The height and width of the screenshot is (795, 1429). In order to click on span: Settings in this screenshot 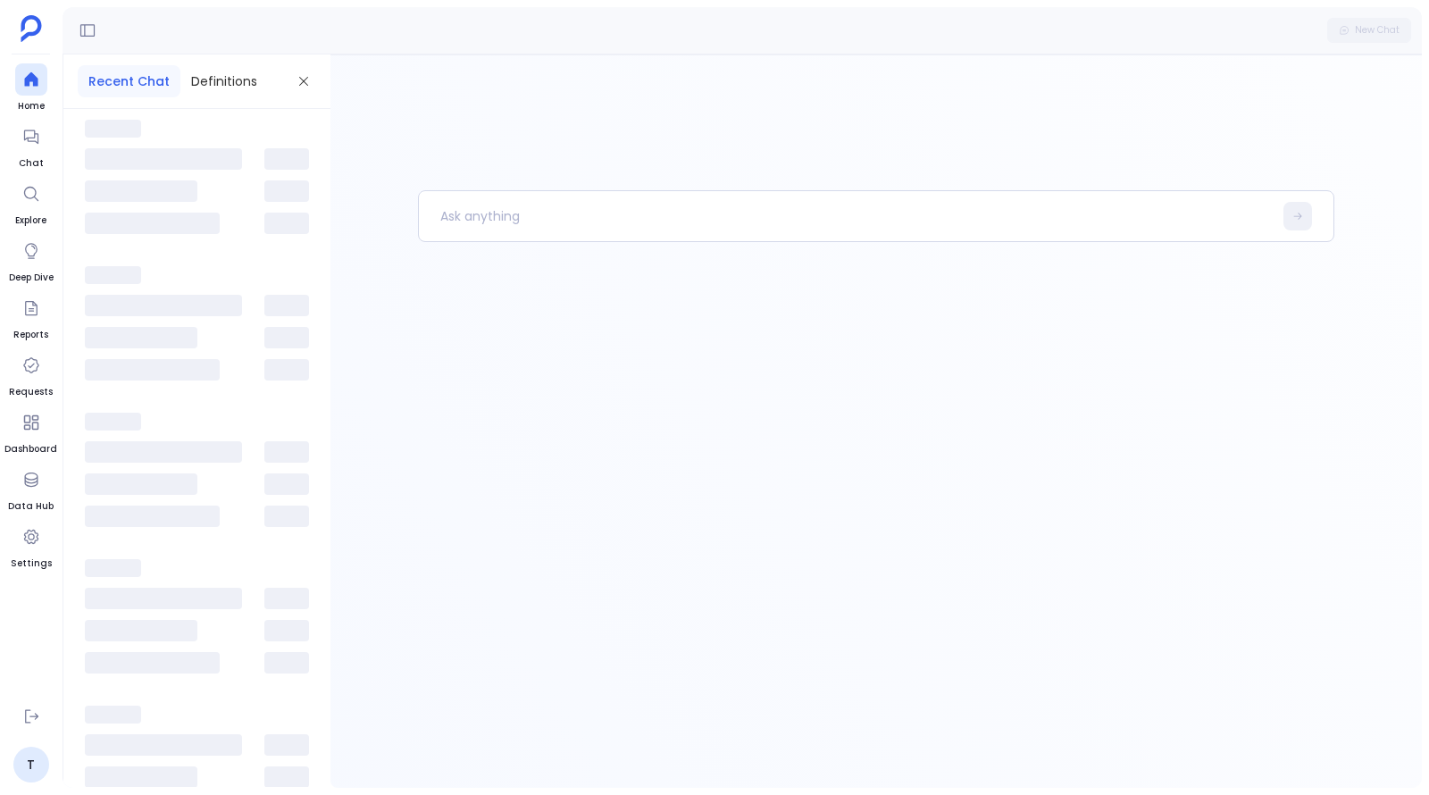, I will do `click(31, 564)`.